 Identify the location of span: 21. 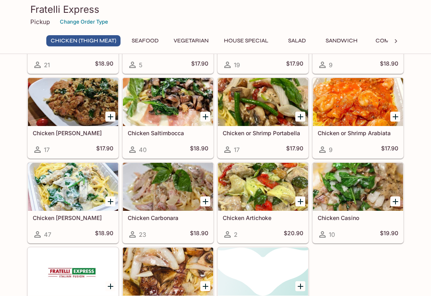
(47, 65).